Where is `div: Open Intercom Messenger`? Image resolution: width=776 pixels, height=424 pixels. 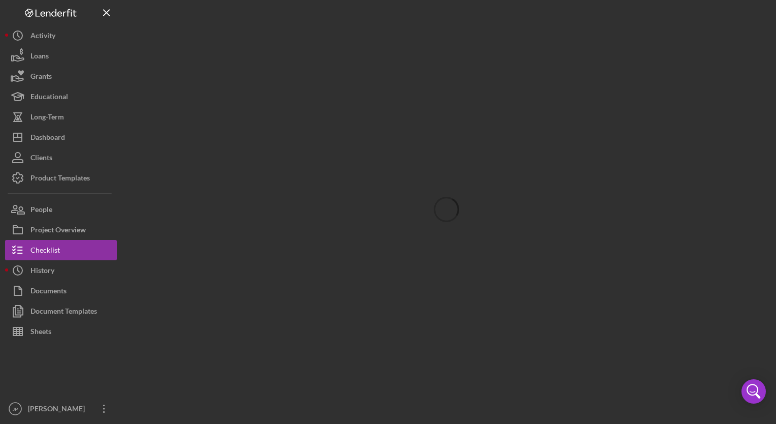 div: Open Intercom Messenger is located at coordinates (754, 391).